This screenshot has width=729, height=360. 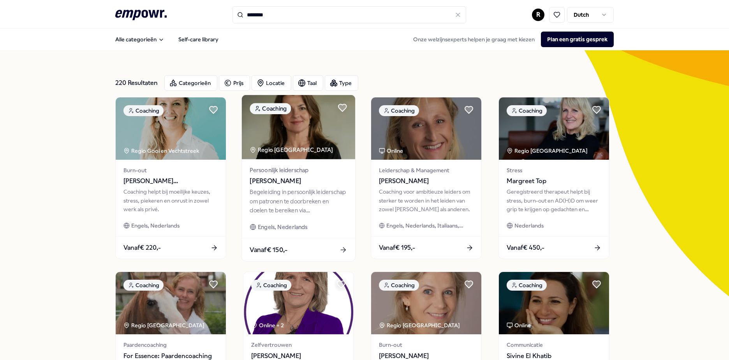 I want to click on nav: Main, so click(x=167, y=39).